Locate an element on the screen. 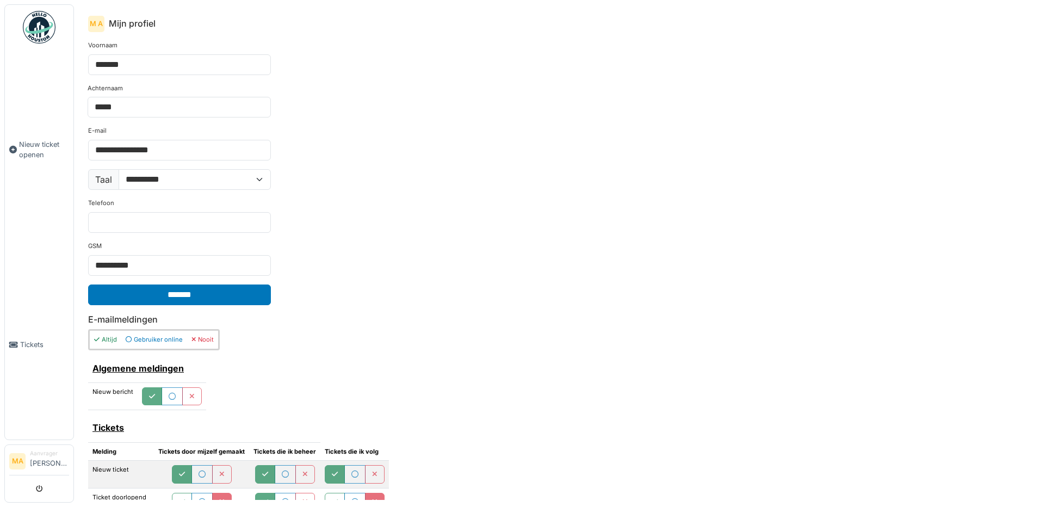 This screenshot has height=507, width=1040. div: Gebruiker online is located at coordinates (154, 340).